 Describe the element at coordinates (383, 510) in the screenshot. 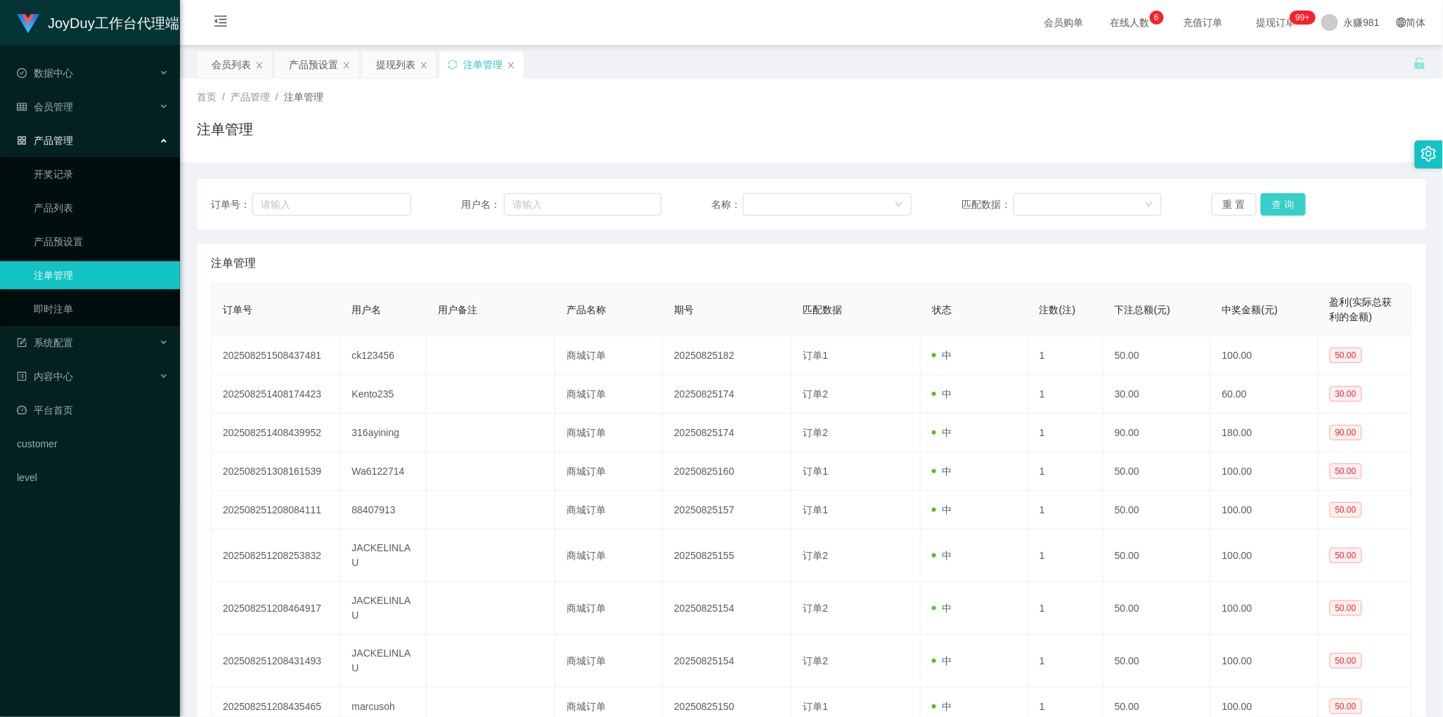

I see `td: 88407913` at that location.